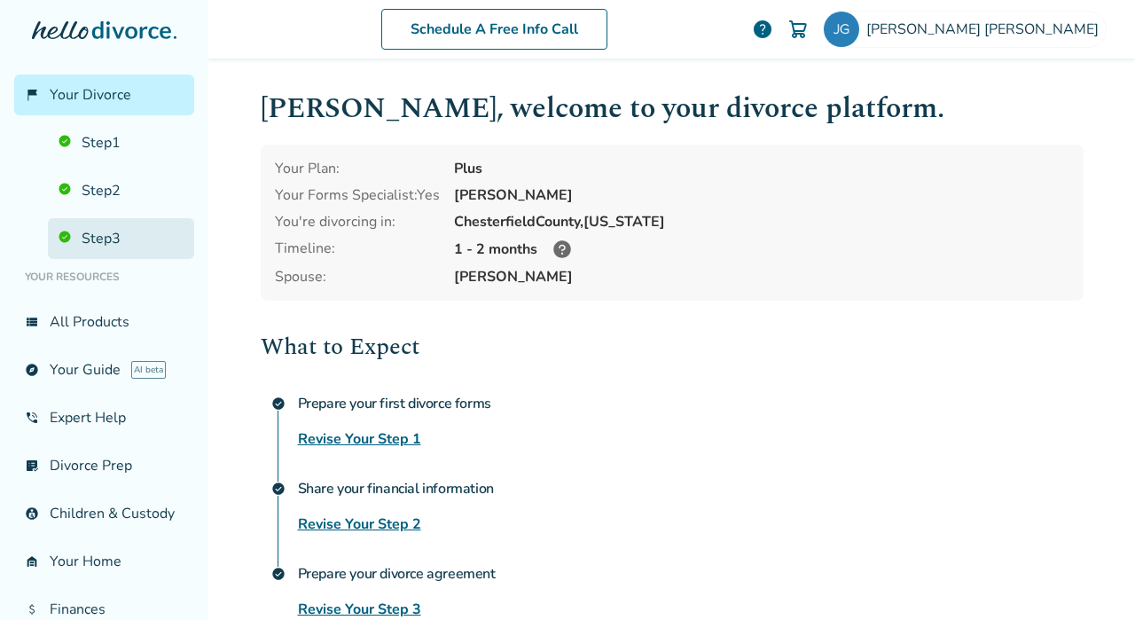 The height and width of the screenshot is (620, 1135). I want to click on span: list_alt_check, so click(32, 465).